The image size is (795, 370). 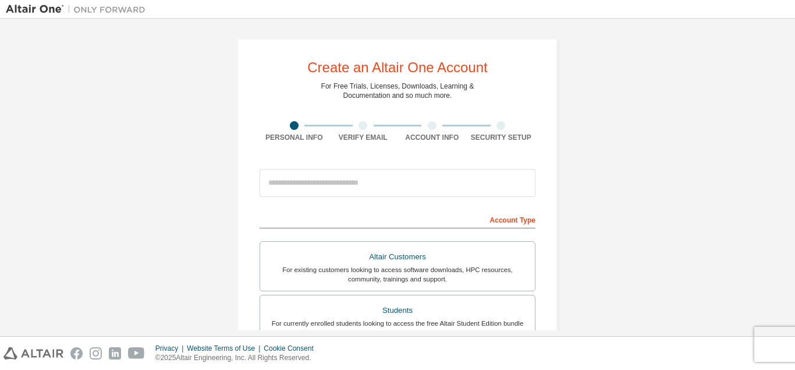 What do you see at coordinates (95, 353) in the screenshot?
I see `img: instagram.svg` at bounding box center [95, 353].